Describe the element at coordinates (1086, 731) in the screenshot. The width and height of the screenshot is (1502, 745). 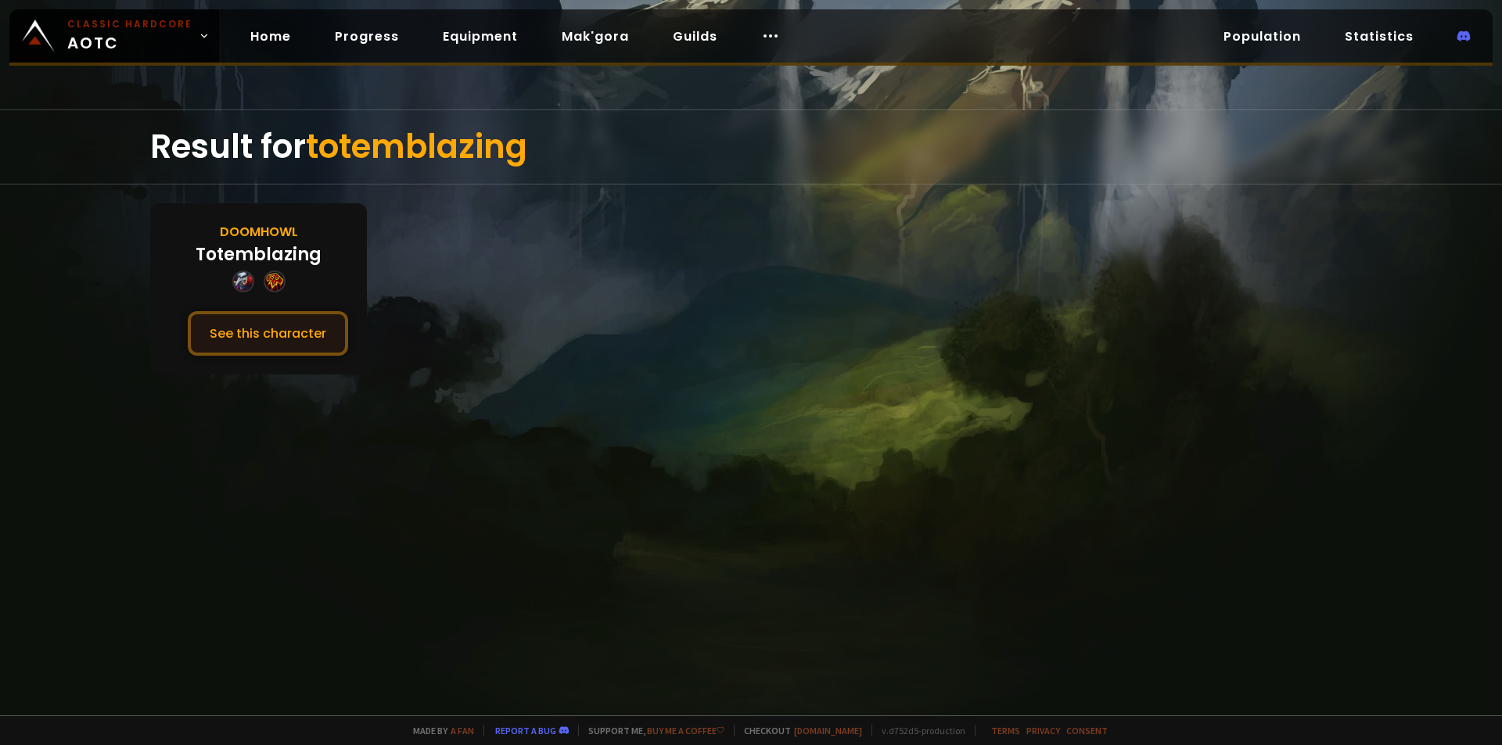
I see `a: Consent` at that location.